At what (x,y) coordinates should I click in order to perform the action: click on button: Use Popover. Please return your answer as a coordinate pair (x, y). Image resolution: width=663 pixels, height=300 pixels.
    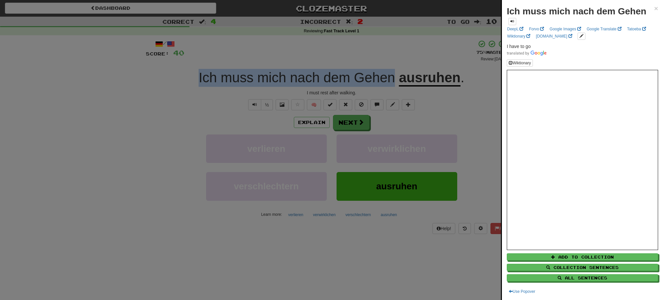
    Looking at the image, I should click on (522, 291).